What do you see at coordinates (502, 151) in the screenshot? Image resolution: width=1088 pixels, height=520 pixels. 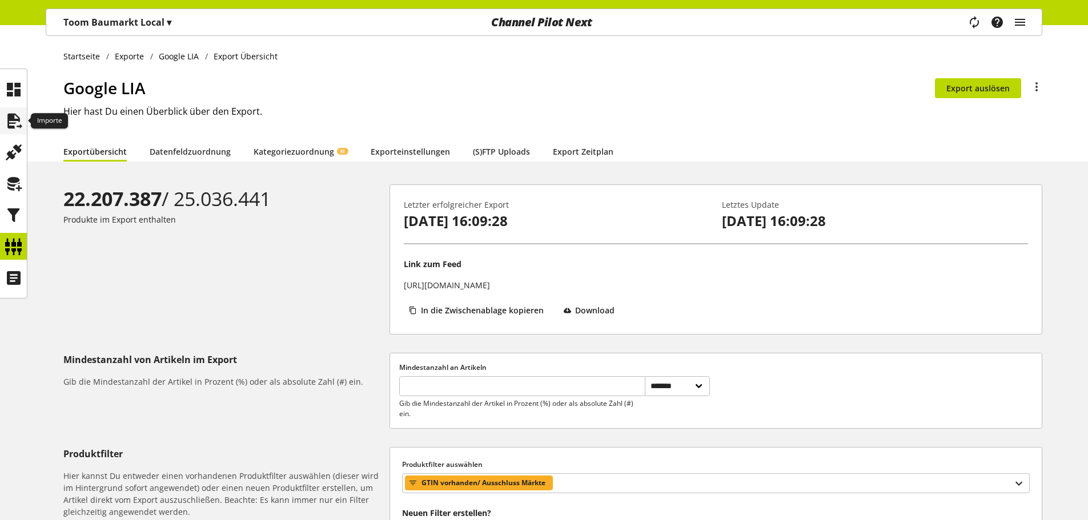 I see `a: (S)FTP Uploads` at bounding box center [502, 151].